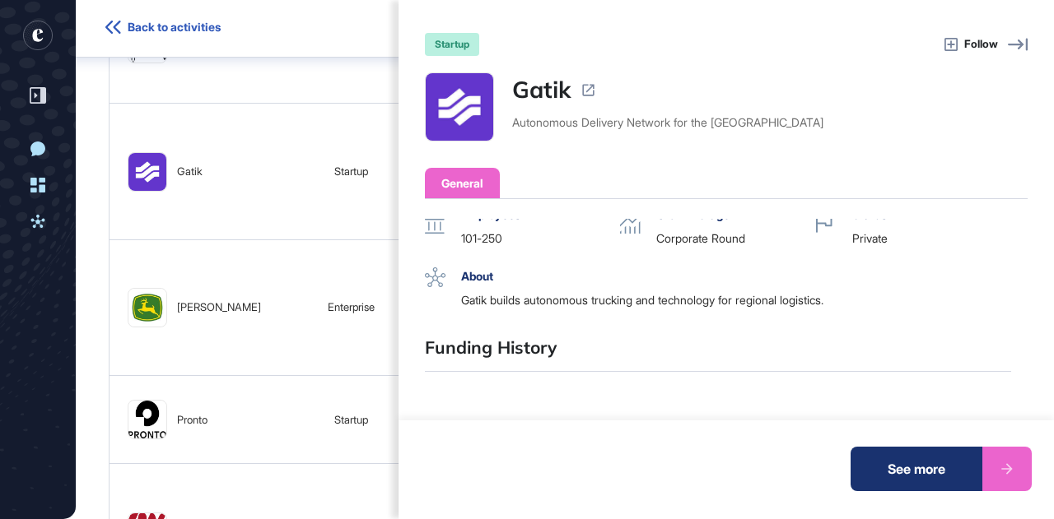 The width and height of the screenshot is (1054, 519). What do you see at coordinates (718, 353) in the screenshot?
I see `div: Funding History` at bounding box center [718, 353].